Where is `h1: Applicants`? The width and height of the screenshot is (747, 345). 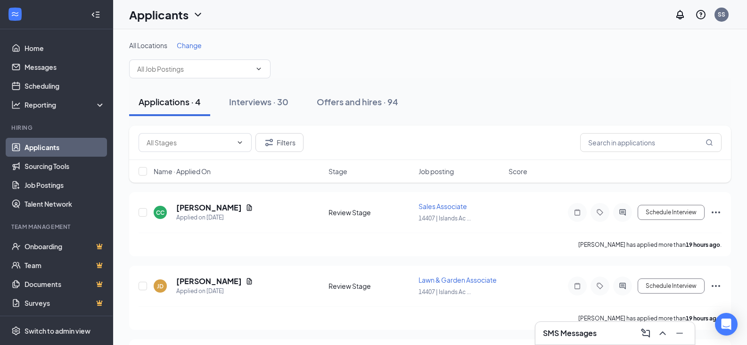 h1: Applicants is located at coordinates (159, 15).